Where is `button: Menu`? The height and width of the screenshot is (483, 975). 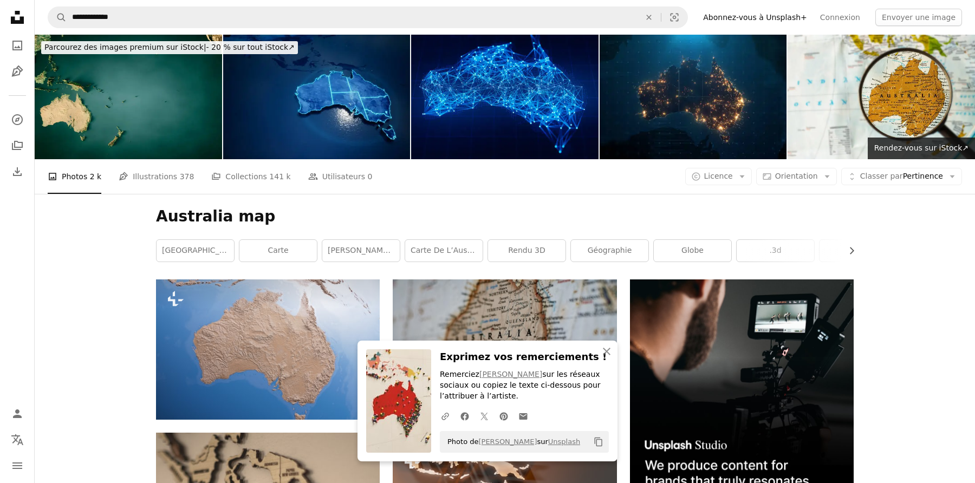 button: Menu is located at coordinates (17, 466).